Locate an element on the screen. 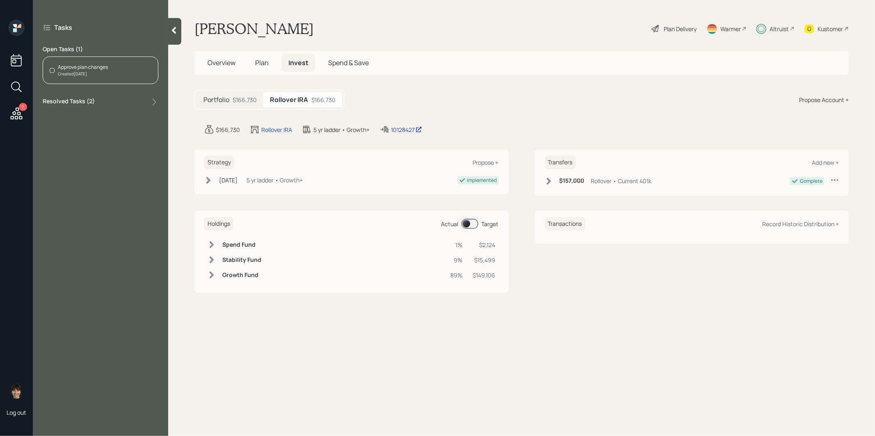 Image resolution: width=875 pixels, height=436 pixels. h6: Strategy is located at coordinates (219, 162).